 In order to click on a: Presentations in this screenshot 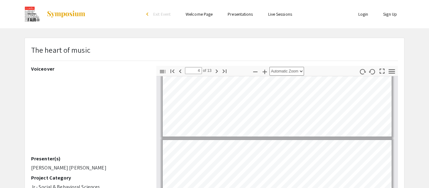, I will do `click(240, 14)`.